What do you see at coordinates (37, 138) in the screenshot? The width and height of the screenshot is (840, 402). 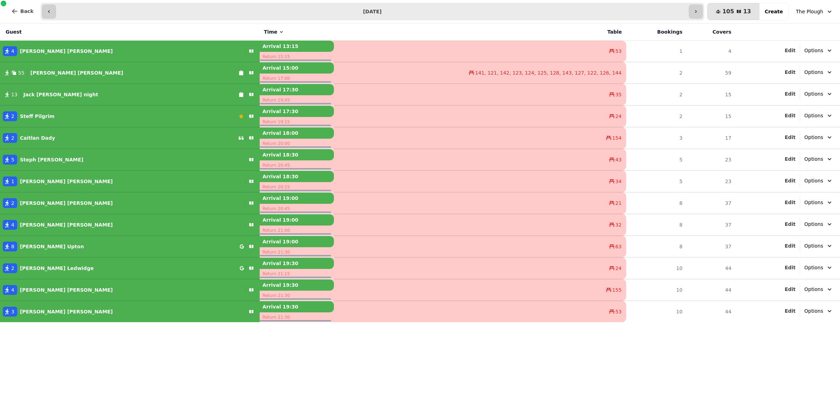 I see `p: Caitlan Dady` at bounding box center [37, 138].